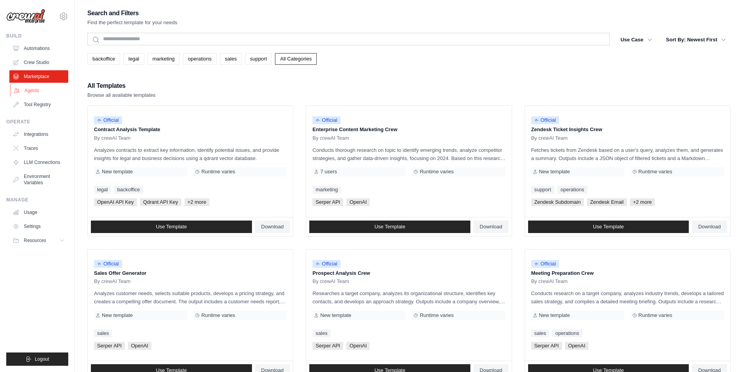  What do you see at coordinates (39, 62) in the screenshot?
I see `a: Crew Studio` at bounding box center [39, 62].